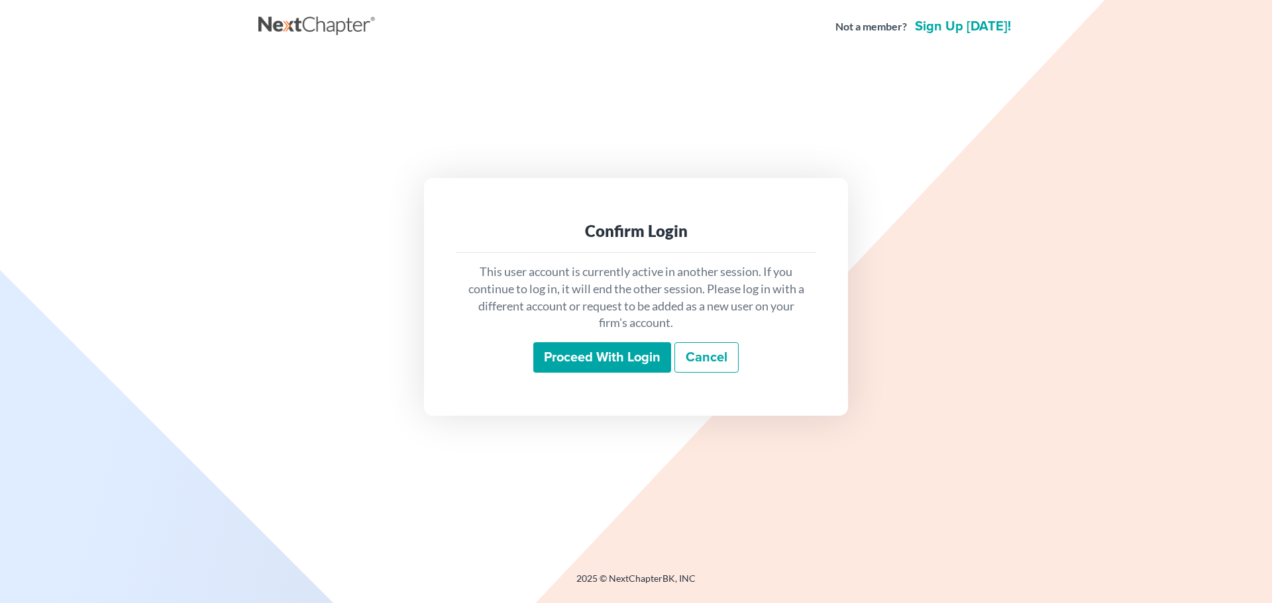 The image size is (1272, 603). Describe the element at coordinates (871, 26) in the screenshot. I see `strong: Not a member?` at that location.